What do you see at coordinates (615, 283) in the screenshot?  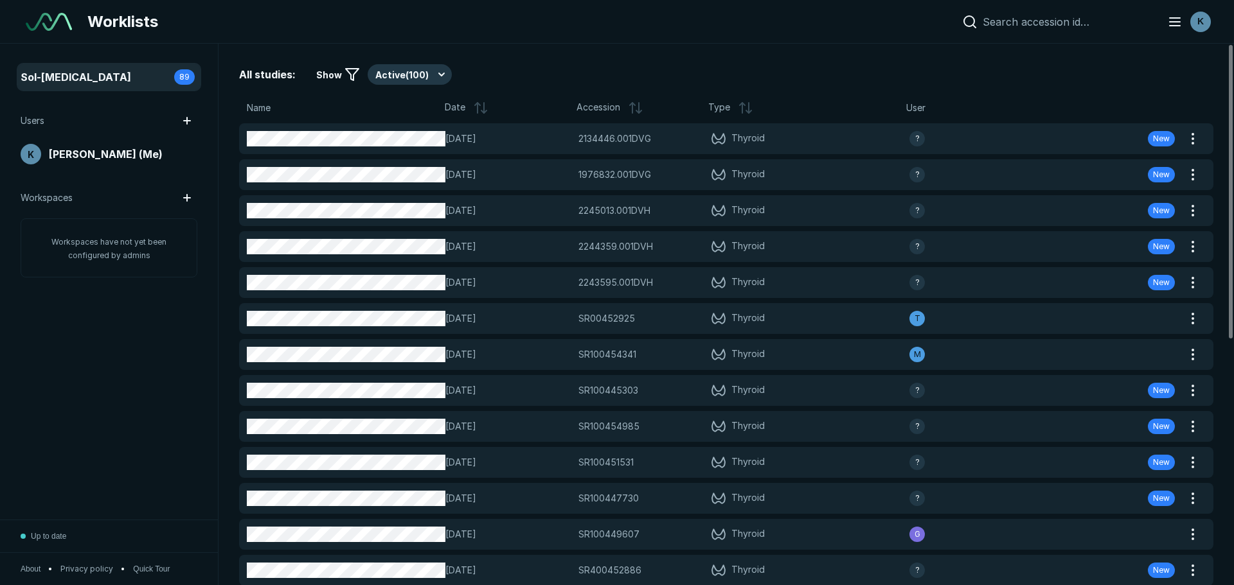 I see `span: 2243595.001DVH` at bounding box center [615, 283].